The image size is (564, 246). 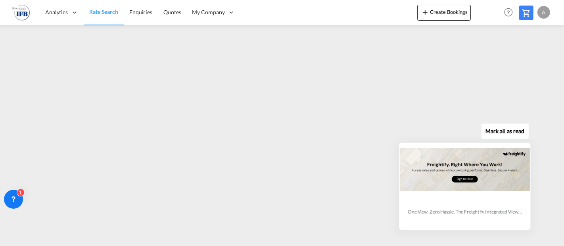 I want to click on span: Rate Search, so click(x=104, y=12).